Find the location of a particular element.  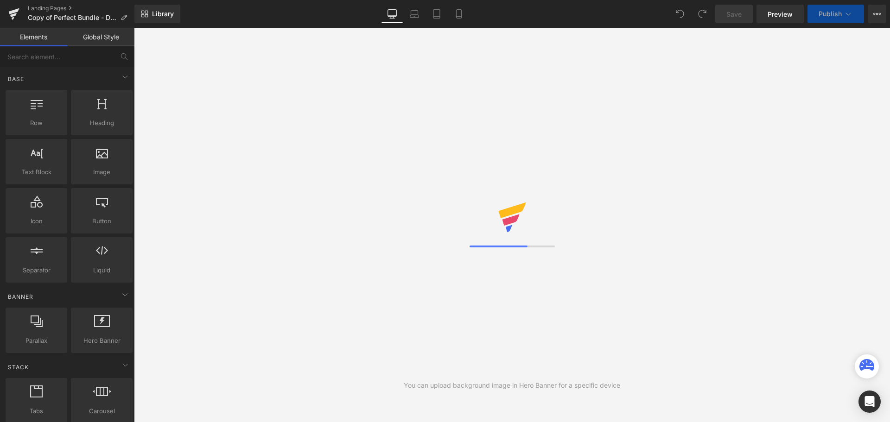

span: Tabs is located at coordinates (36, 411).